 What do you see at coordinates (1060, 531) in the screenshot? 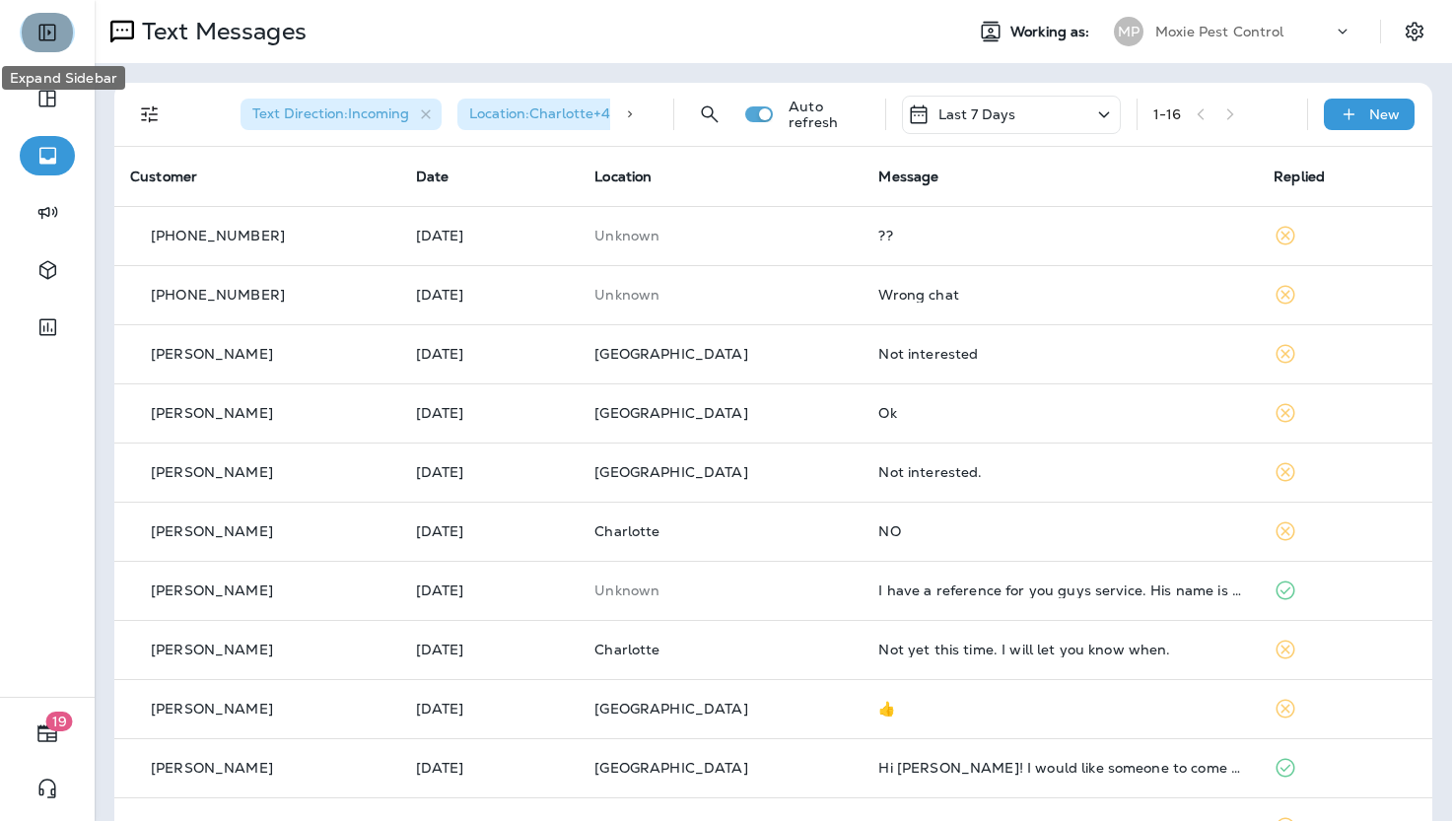
I see `div: NO` at bounding box center [1060, 531].